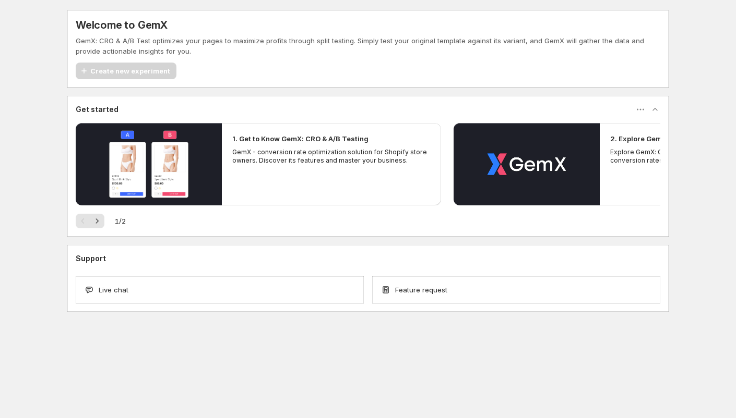  What do you see at coordinates (91, 259) in the screenshot?
I see `h3: Support` at bounding box center [91, 259].